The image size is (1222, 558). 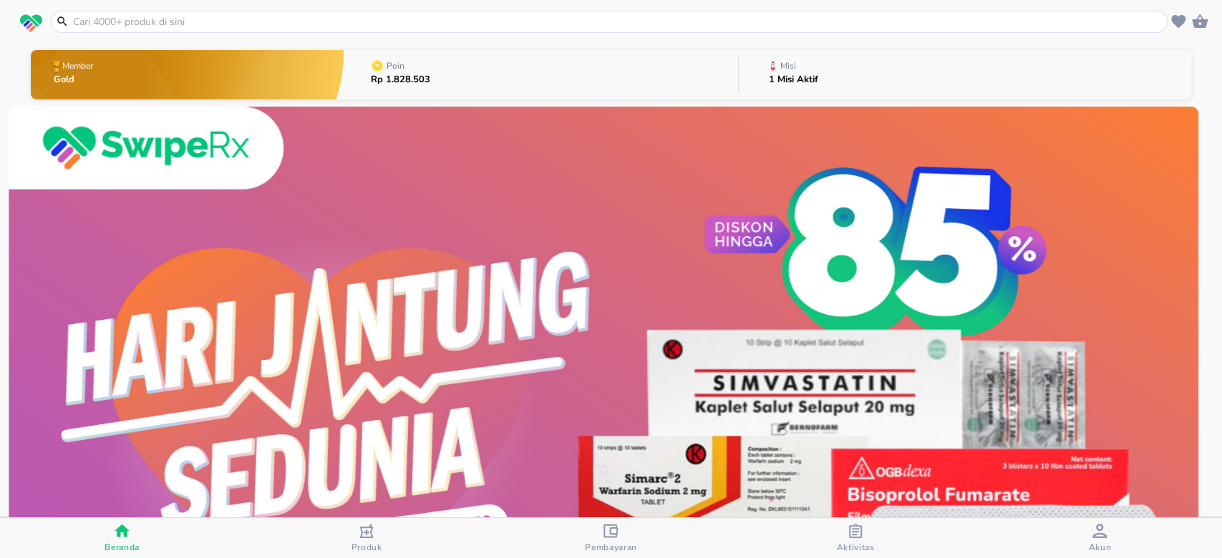 I want to click on p: Member, so click(x=77, y=66).